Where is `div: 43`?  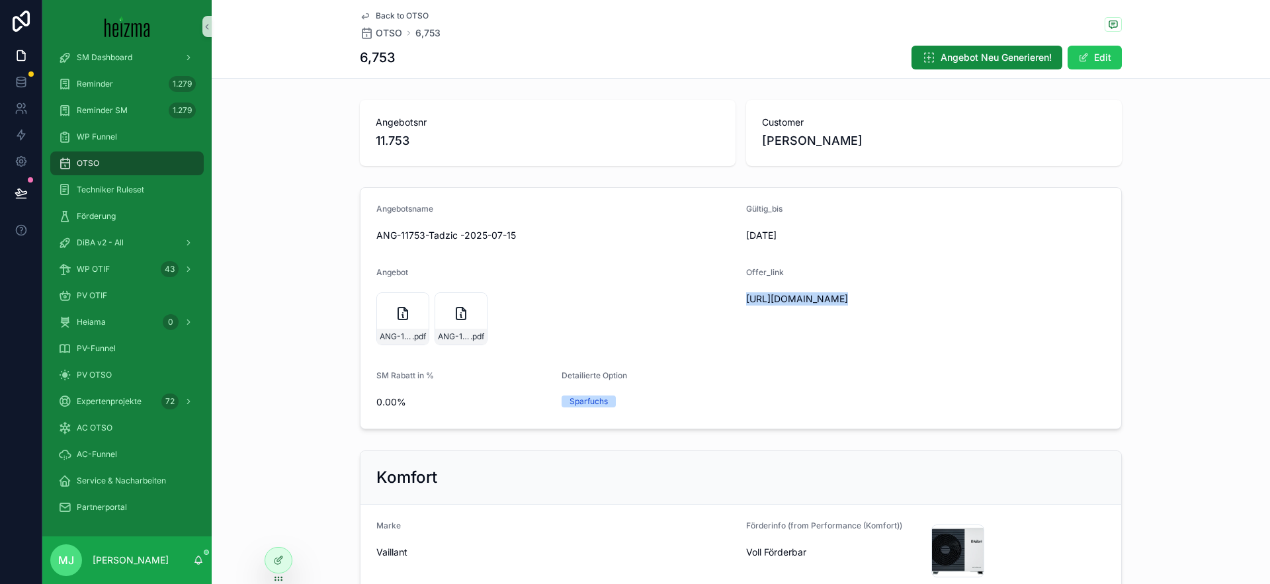
div: 43 is located at coordinates (169, 269).